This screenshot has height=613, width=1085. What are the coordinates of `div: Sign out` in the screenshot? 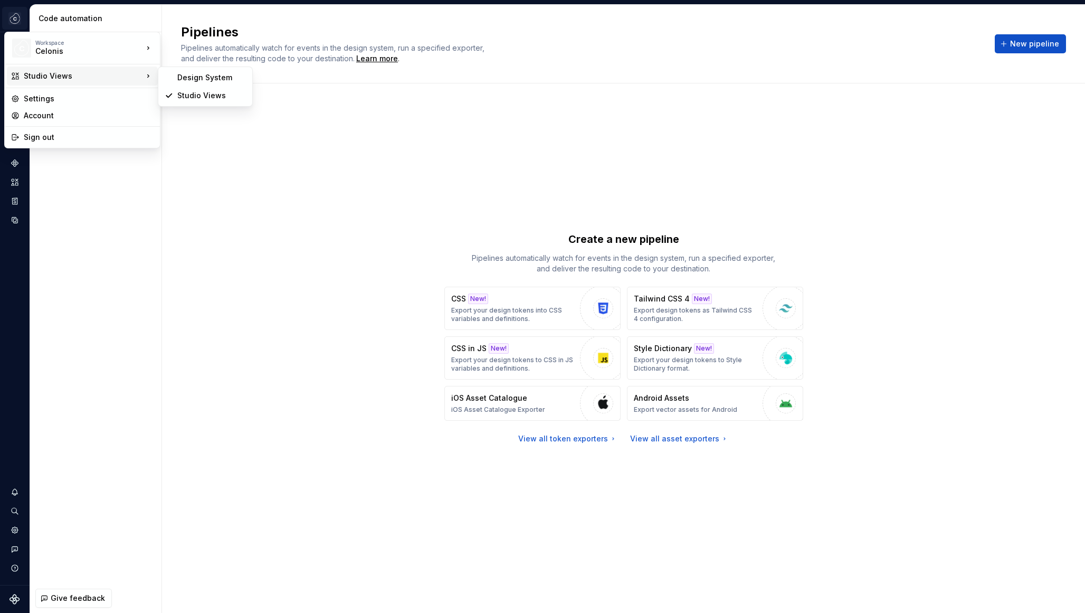 It's located at (89, 137).